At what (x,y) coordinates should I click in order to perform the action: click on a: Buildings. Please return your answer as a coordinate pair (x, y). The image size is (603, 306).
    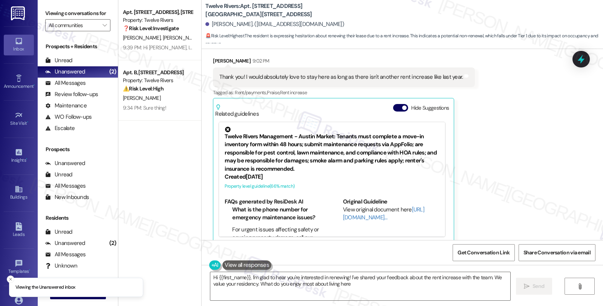
    Looking at the image, I should click on (19, 193).